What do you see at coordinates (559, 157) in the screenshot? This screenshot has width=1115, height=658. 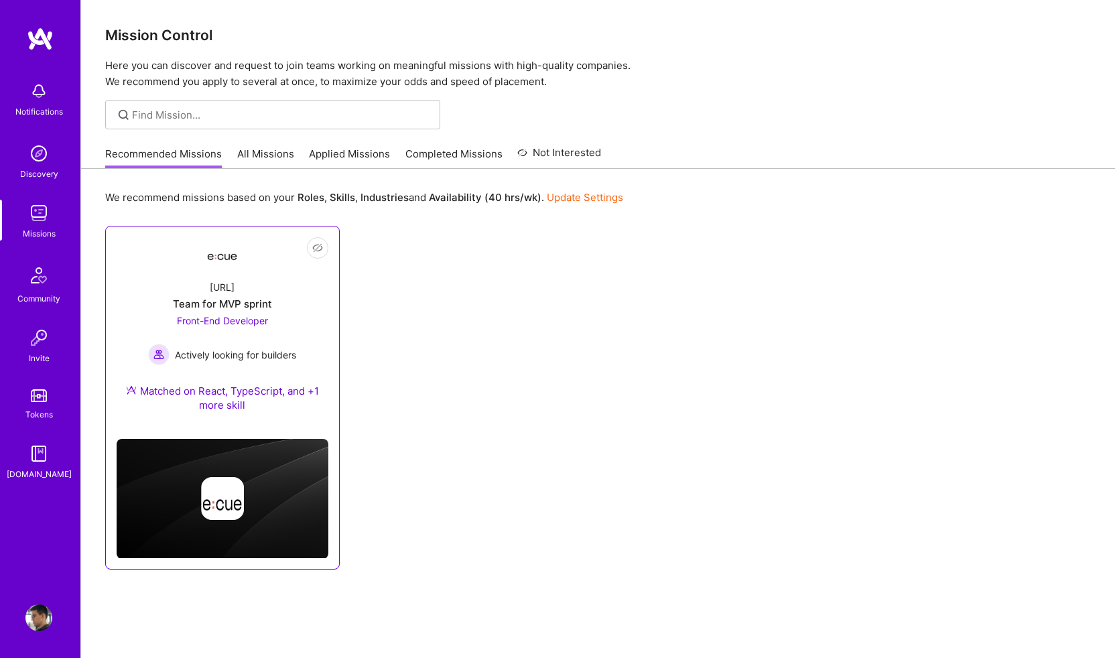 I see `a: Not Interested` at bounding box center [559, 157].